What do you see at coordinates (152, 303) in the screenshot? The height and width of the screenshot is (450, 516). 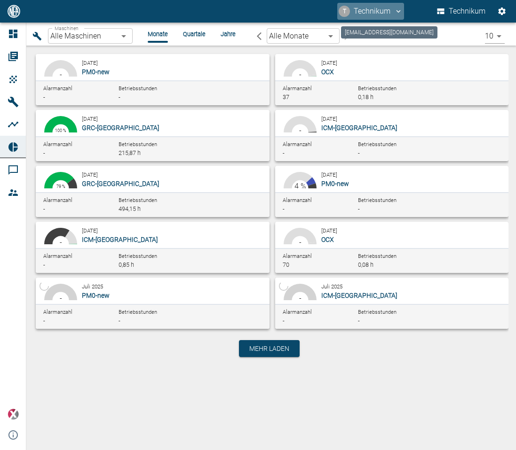 I see `button: -Juli 2025PM0-newAlarmanzahl-Betriebsstunden-` at bounding box center [152, 303].